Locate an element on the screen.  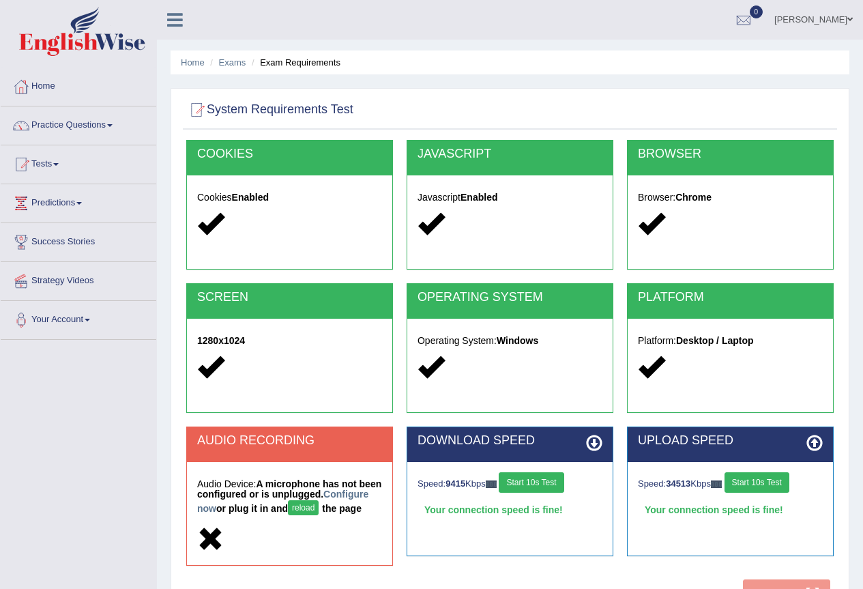
h5: Cookies is located at coordinates (289, 197).